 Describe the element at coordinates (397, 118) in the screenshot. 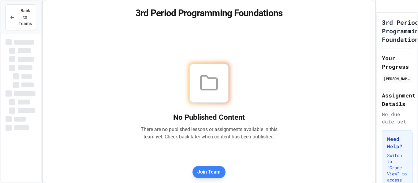

I see `div: No due date set` at that location.